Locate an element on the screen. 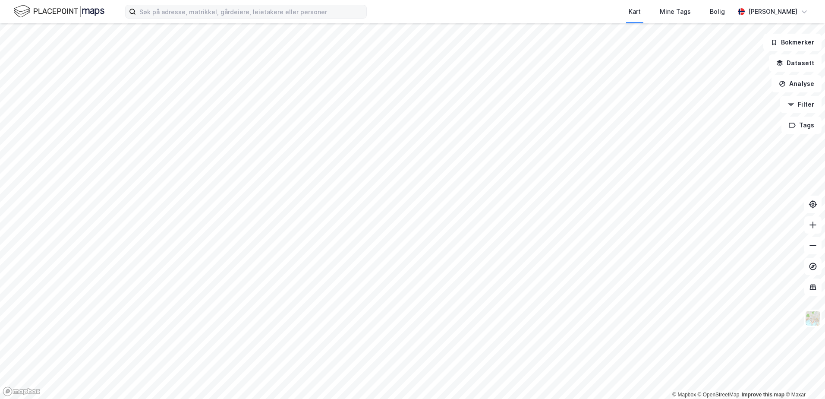 The height and width of the screenshot is (399, 825). button: Tags is located at coordinates (801, 125).